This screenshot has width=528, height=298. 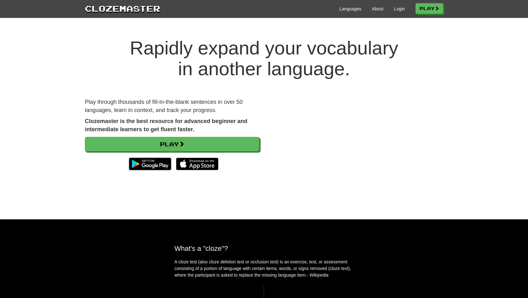 What do you see at coordinates (123, 8) in the screenshot?
I see `a: Clozemaster` at bounding box center [123, 8].